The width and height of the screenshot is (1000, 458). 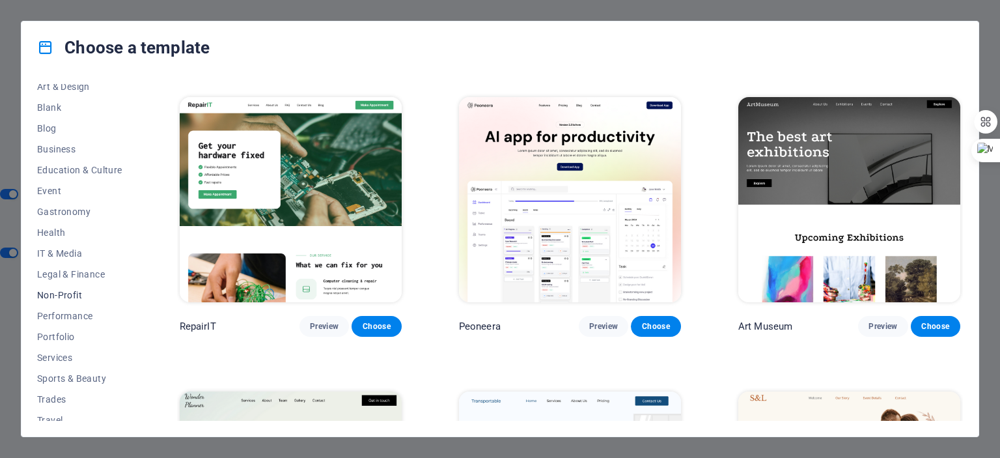 I want to click on button: Travel, so click(x=79, y=420).